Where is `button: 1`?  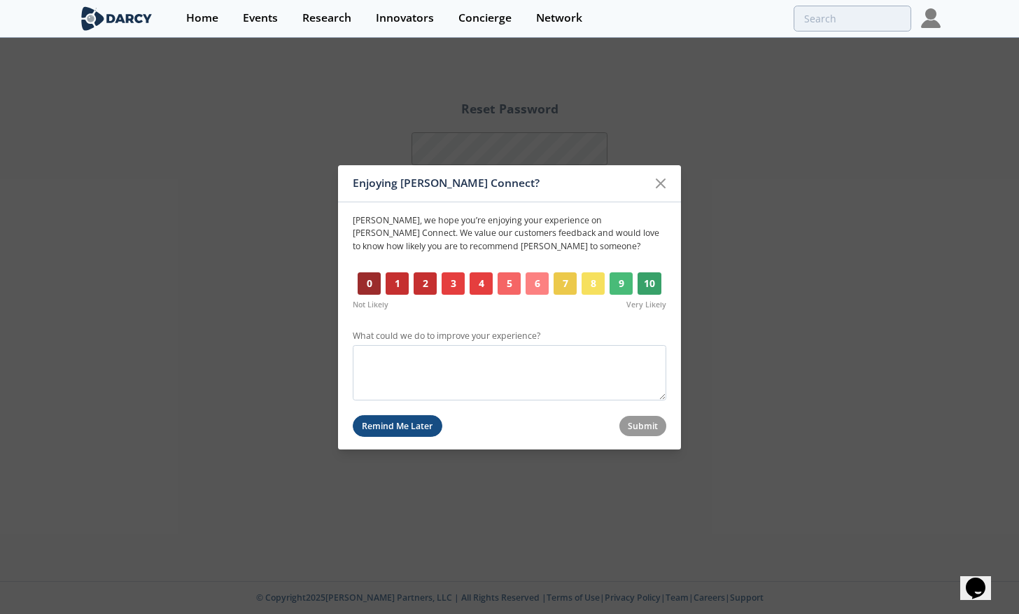
button: 1 is located at coordinates (397, 284).